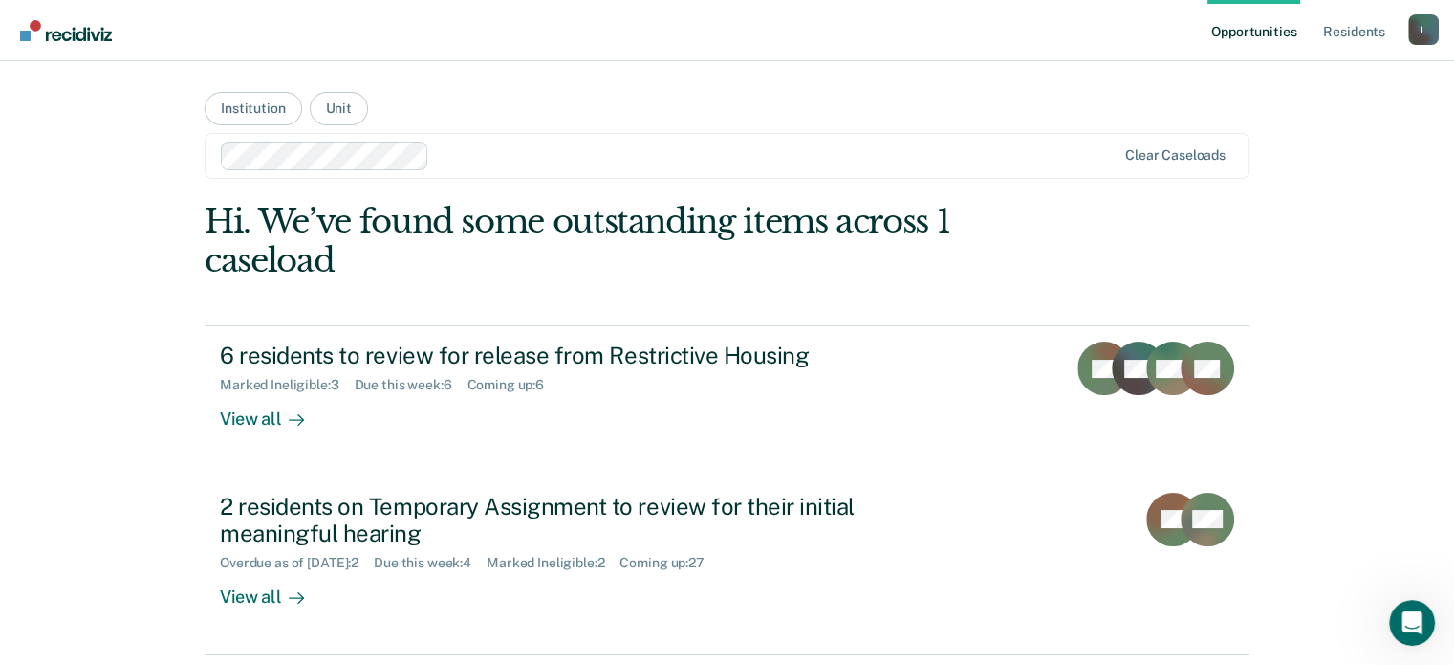  I want to click on div: Marked Ineligible : 2, so click(553, 562).